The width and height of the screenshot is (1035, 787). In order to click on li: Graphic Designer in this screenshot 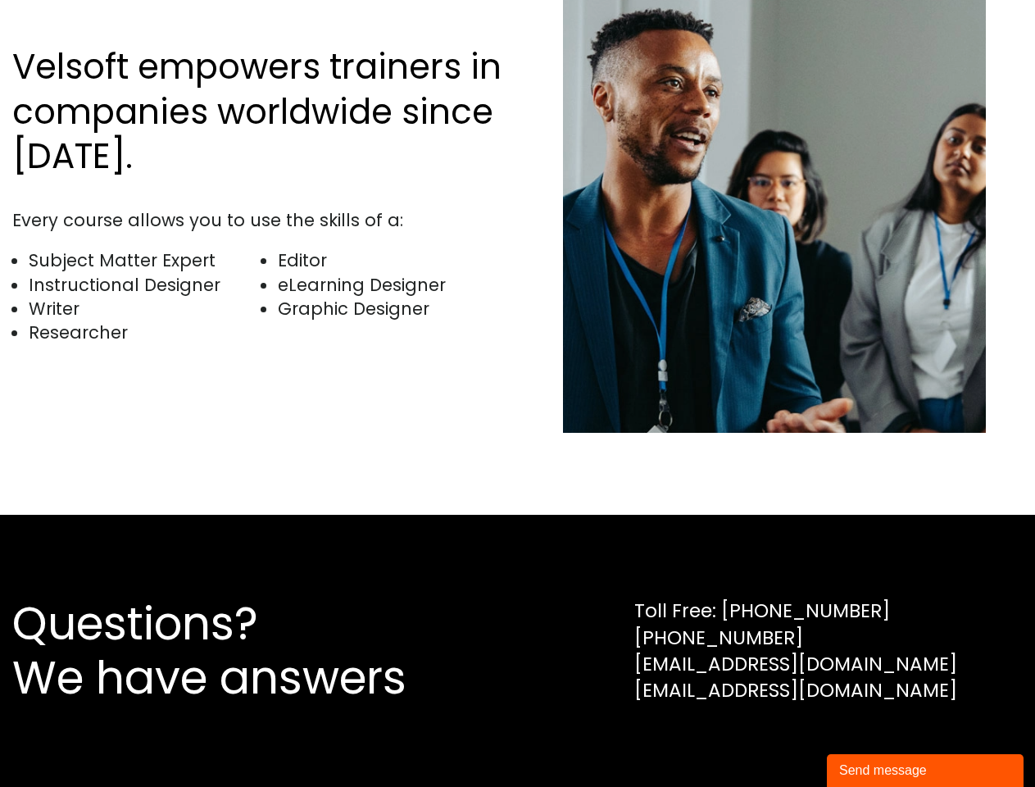, I will do `click(393, 308)`.